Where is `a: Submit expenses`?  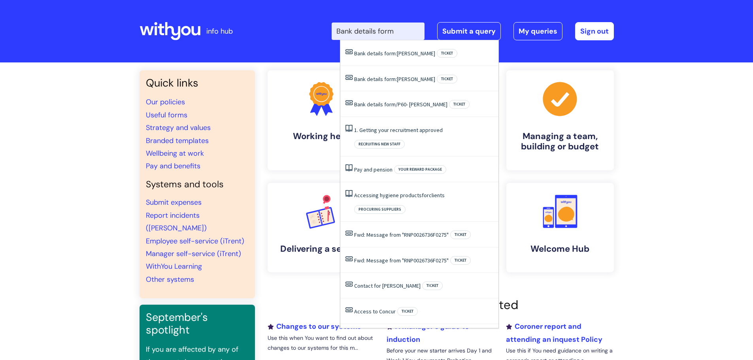
a: Submit expenses is located at coordinates (174, 202).